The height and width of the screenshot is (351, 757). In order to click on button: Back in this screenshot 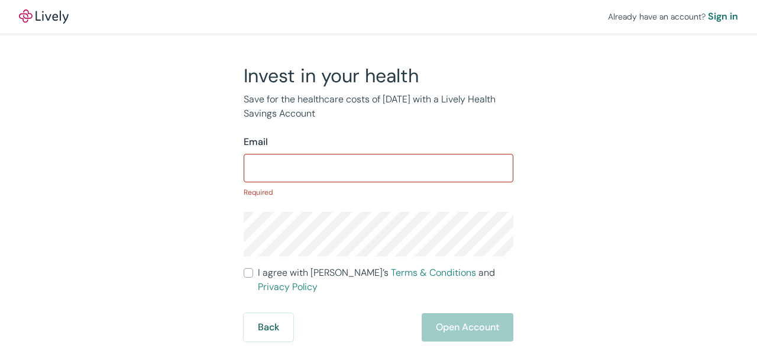, I will do `click(269, 327)`.